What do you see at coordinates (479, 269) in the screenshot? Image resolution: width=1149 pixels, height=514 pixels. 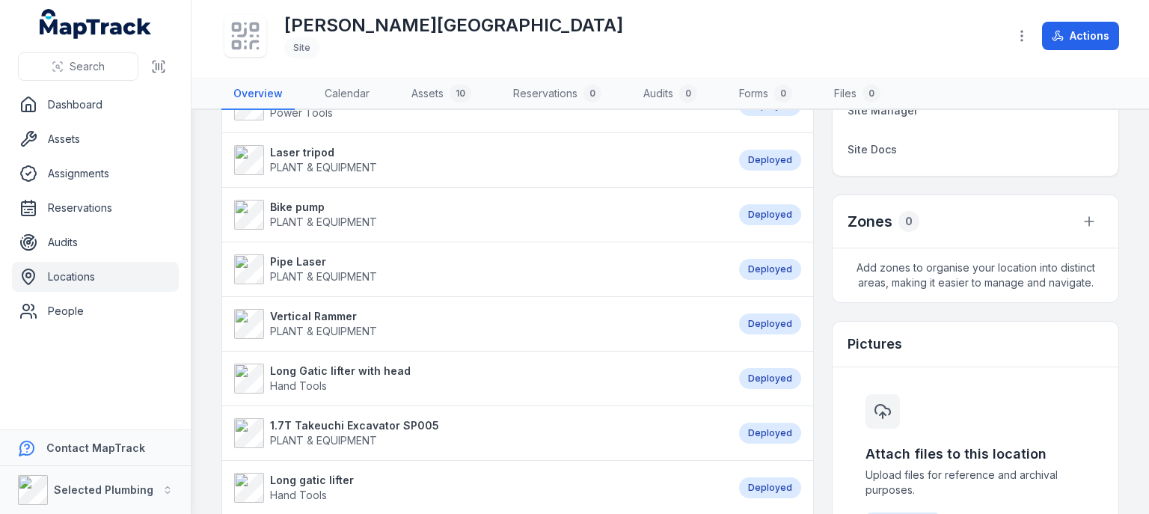 I see `a: Pipe LaserPLANT & EQUIPMENT` at bounding box center [479, 269].